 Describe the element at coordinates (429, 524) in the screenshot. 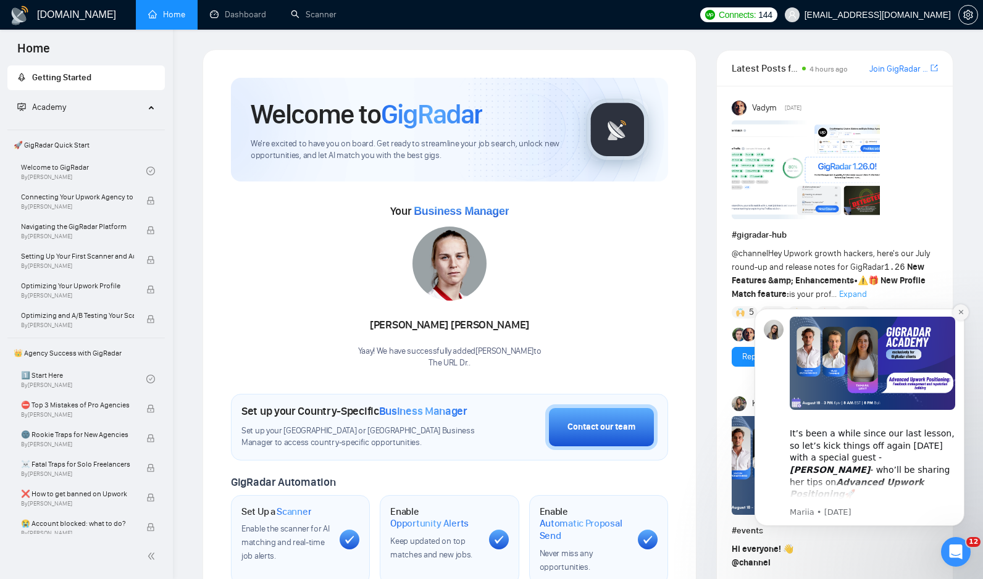

I see `span: Opportunity Alerts` at that location.